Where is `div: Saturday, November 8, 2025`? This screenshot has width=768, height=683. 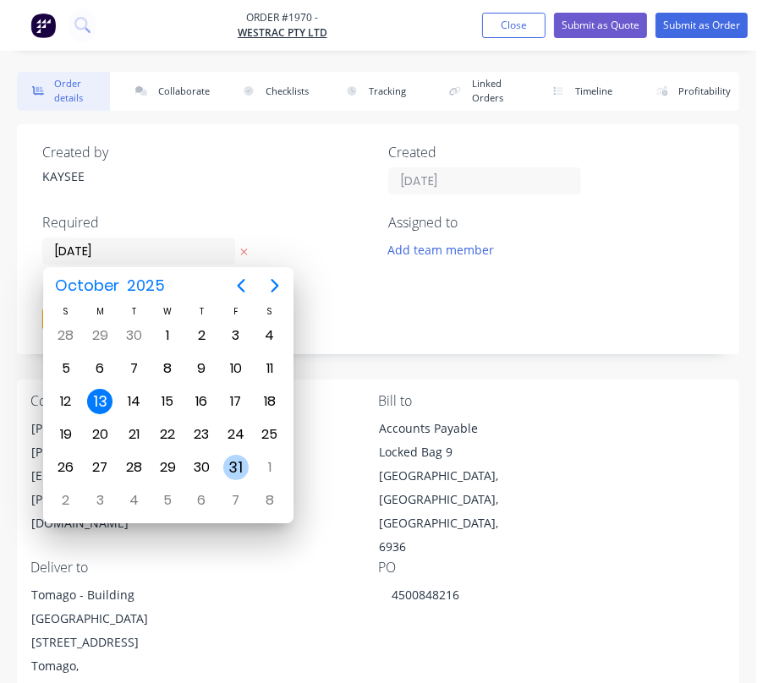
div: Saturday, November 8, 2025 is located at coordinates (270, 501).